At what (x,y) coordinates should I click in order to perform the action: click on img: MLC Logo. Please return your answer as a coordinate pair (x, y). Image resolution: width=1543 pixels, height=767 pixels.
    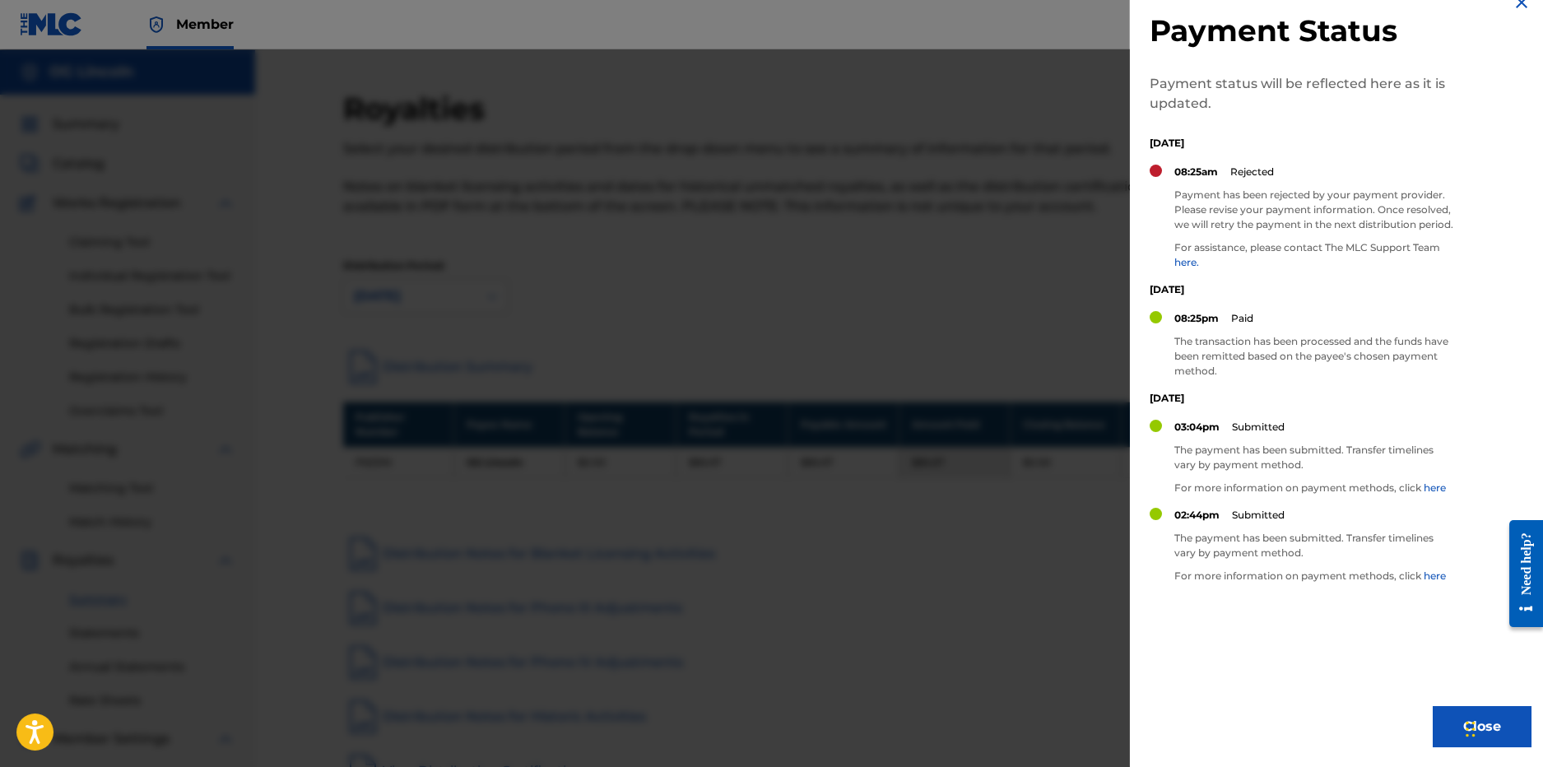
    Looking at the image, I should click on (51, 24).